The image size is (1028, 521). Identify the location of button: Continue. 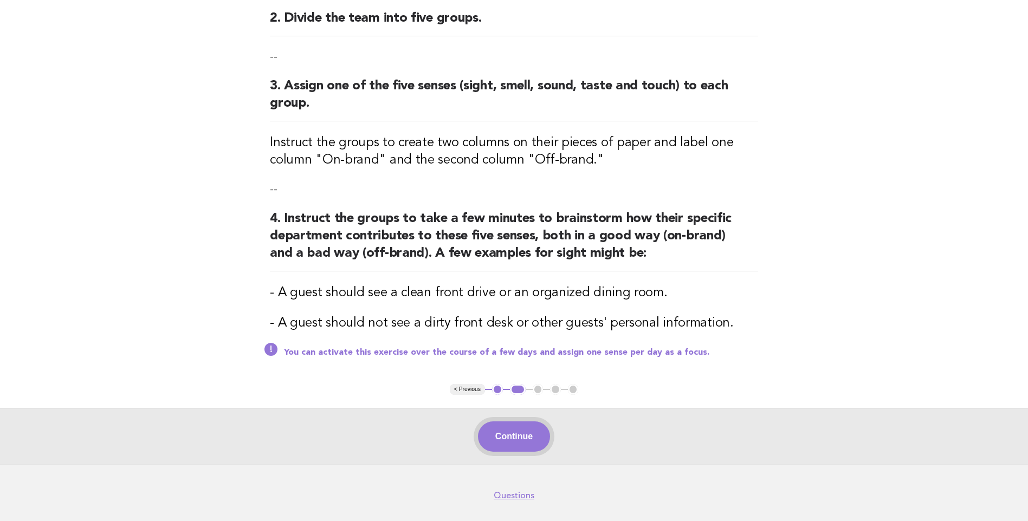
(514, 437).